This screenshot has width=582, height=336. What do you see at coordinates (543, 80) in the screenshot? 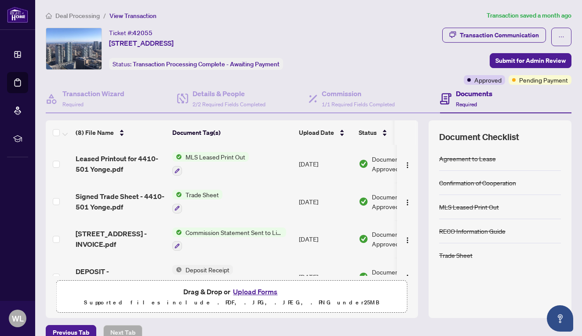
I see `span: Pending Payment` at bounding box center [543, 80].